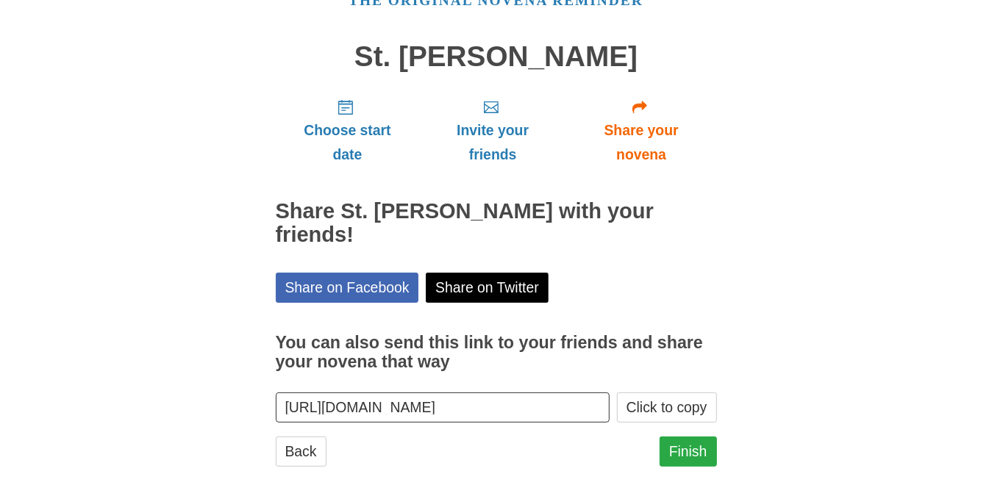 The image size is (992, 485). I want to click on h3: You can also send this link to your friends and share your novena that way, so click(496, 352).